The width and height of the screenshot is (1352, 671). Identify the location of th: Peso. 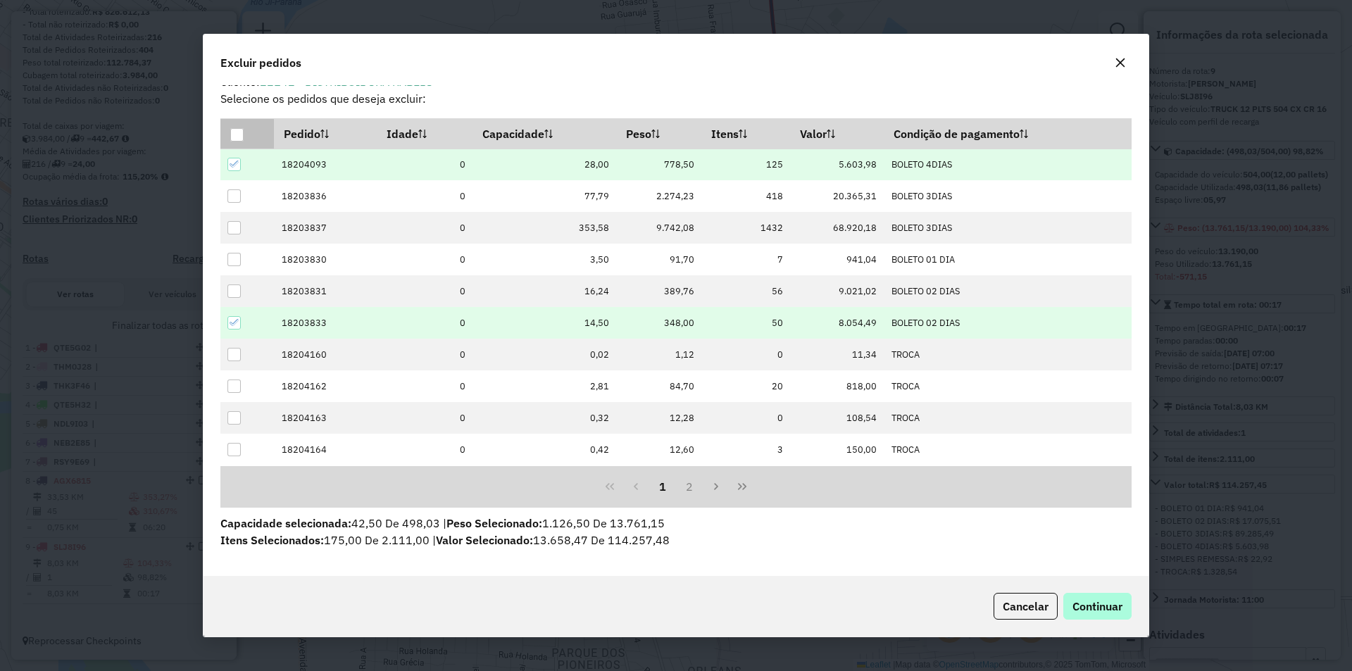
(659, 133).